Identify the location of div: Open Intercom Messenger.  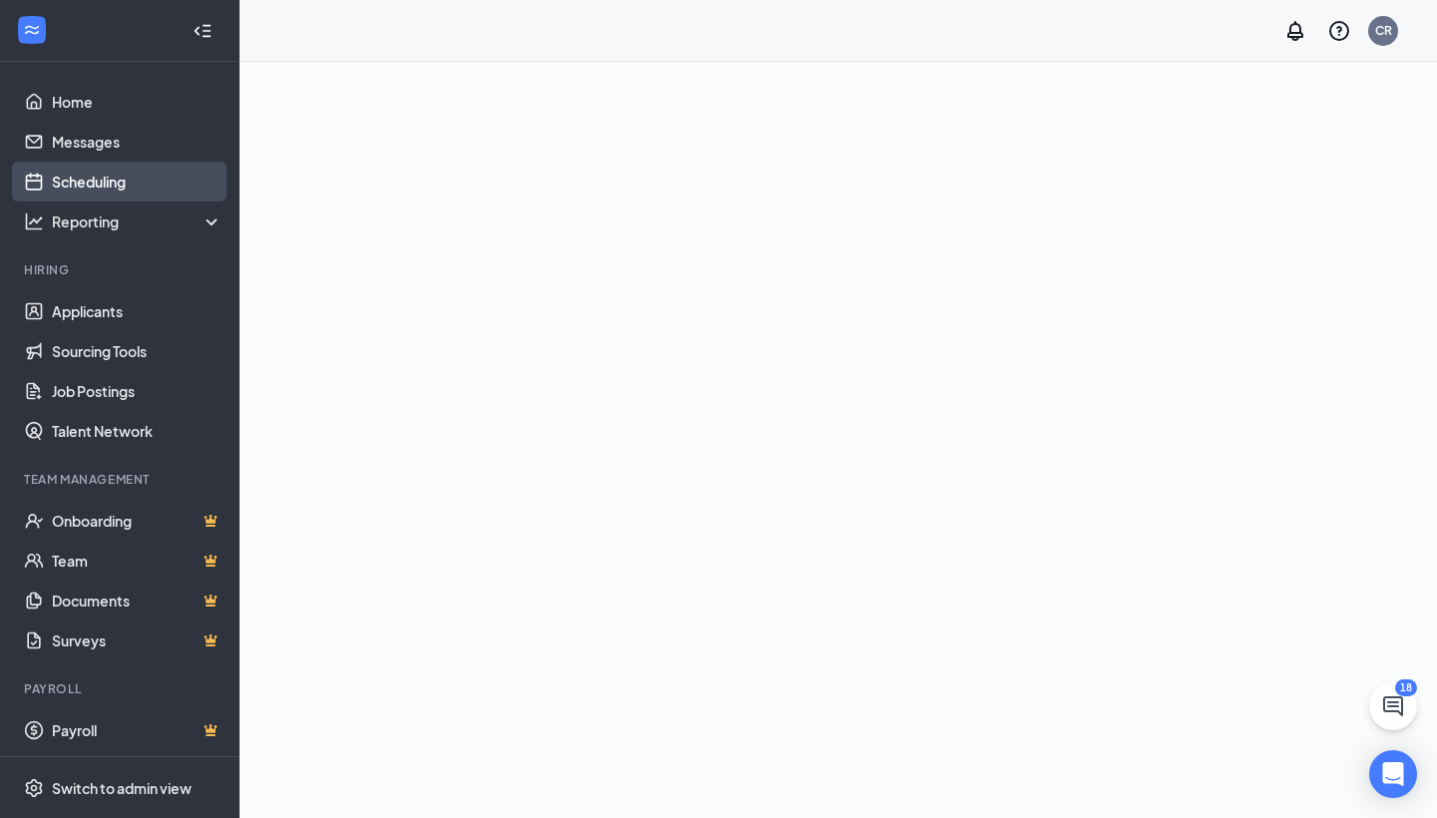
(1393, 774).